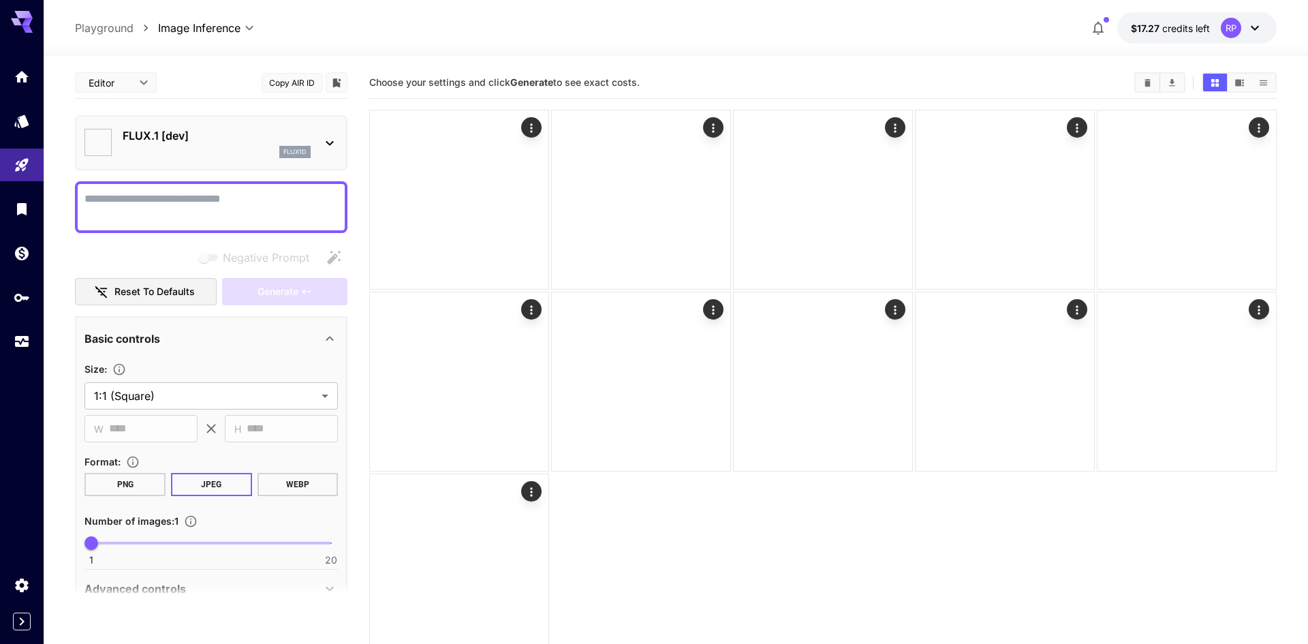 The image size is (1308, 644). What do you see at coordinates (95, 369) in the screenshot?
I see `span: Size :` at bounding box center [95, 369].